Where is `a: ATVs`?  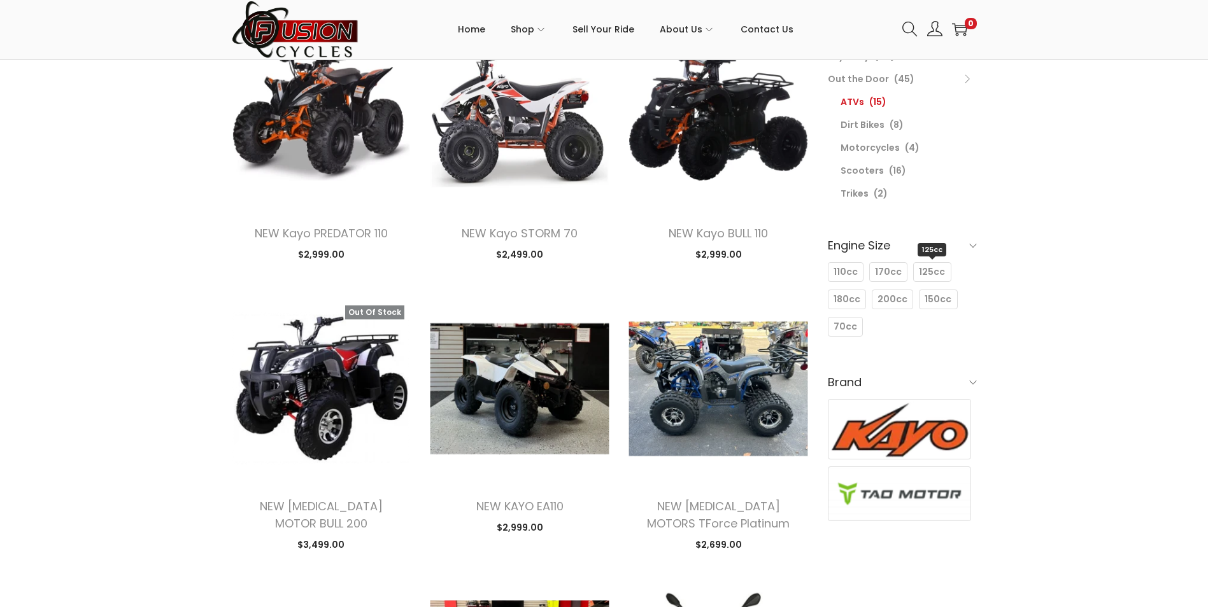
a: ATVs is located at coordinates (852, 102).